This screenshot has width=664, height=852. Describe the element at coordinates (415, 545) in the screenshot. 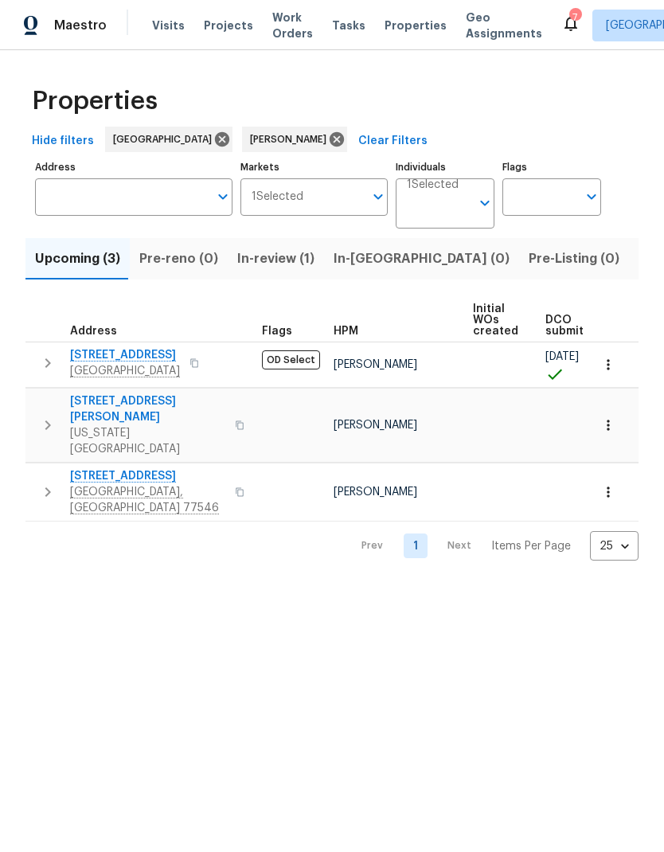

I see `a: Goto page 1` at that location.